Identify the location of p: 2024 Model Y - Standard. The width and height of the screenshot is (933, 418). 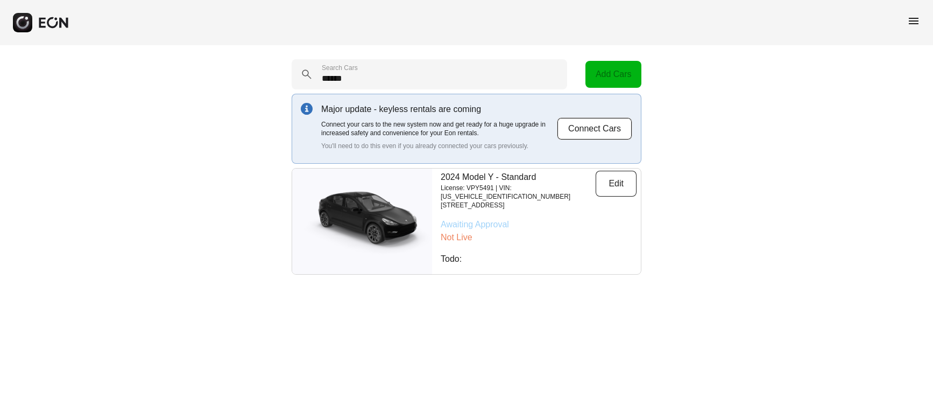
(518, 177).